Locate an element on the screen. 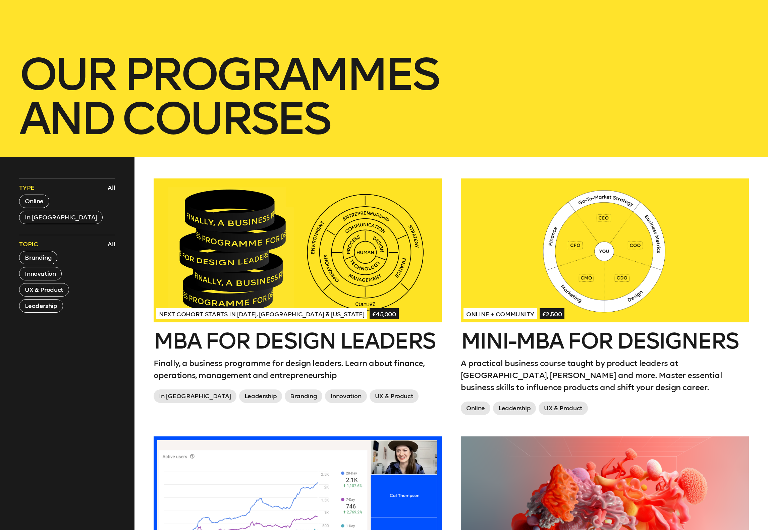 The height and width of the screenshot is (530, 768). button: Innovation is located at coordinates (40, 273).